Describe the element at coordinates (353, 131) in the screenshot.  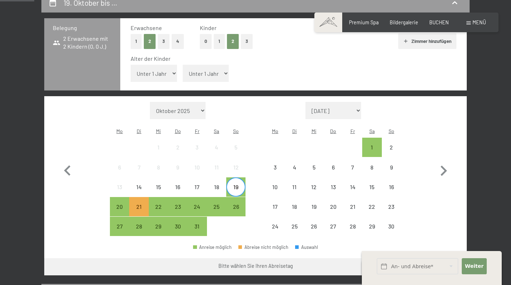
I see `abbr: Freitag` at that location.